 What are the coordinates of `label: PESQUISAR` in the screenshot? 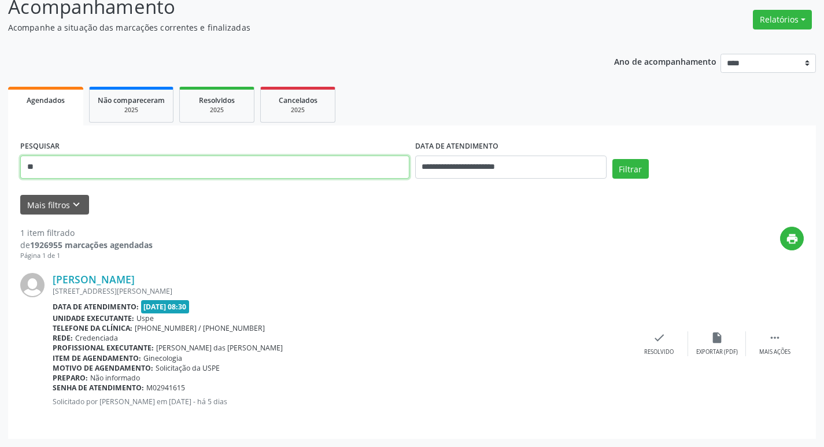 It's located at (40, 146).